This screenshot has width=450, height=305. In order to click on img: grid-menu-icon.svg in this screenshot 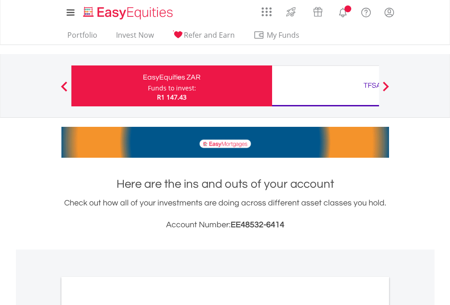, I will do `click(267, 12)`.